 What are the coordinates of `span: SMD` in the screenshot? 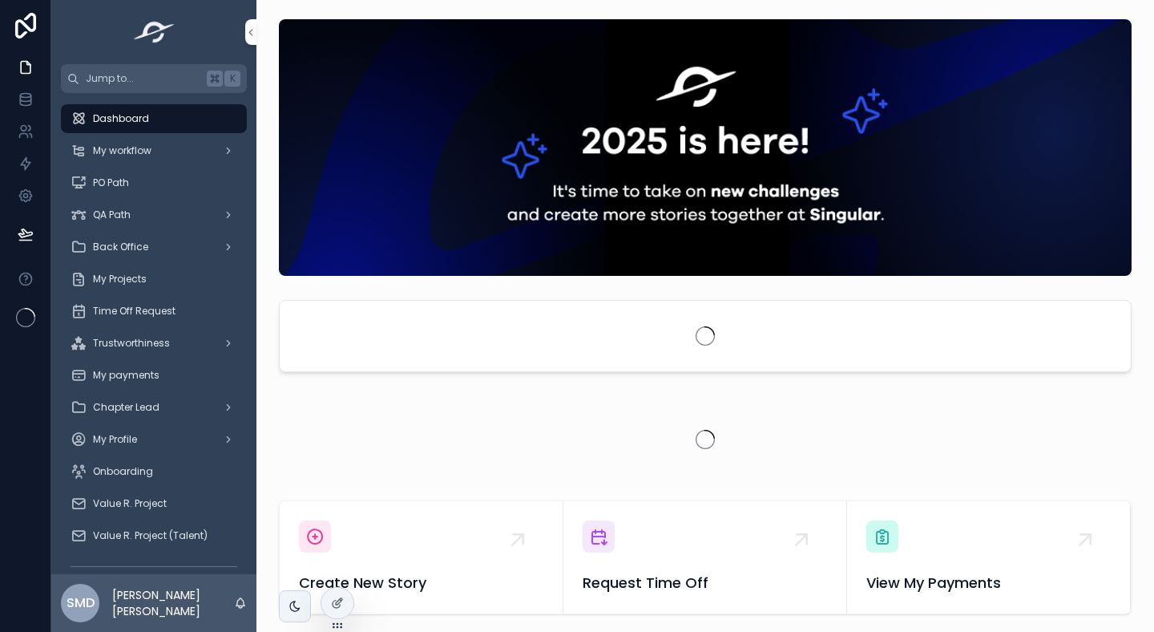 It's located at (80, 603).